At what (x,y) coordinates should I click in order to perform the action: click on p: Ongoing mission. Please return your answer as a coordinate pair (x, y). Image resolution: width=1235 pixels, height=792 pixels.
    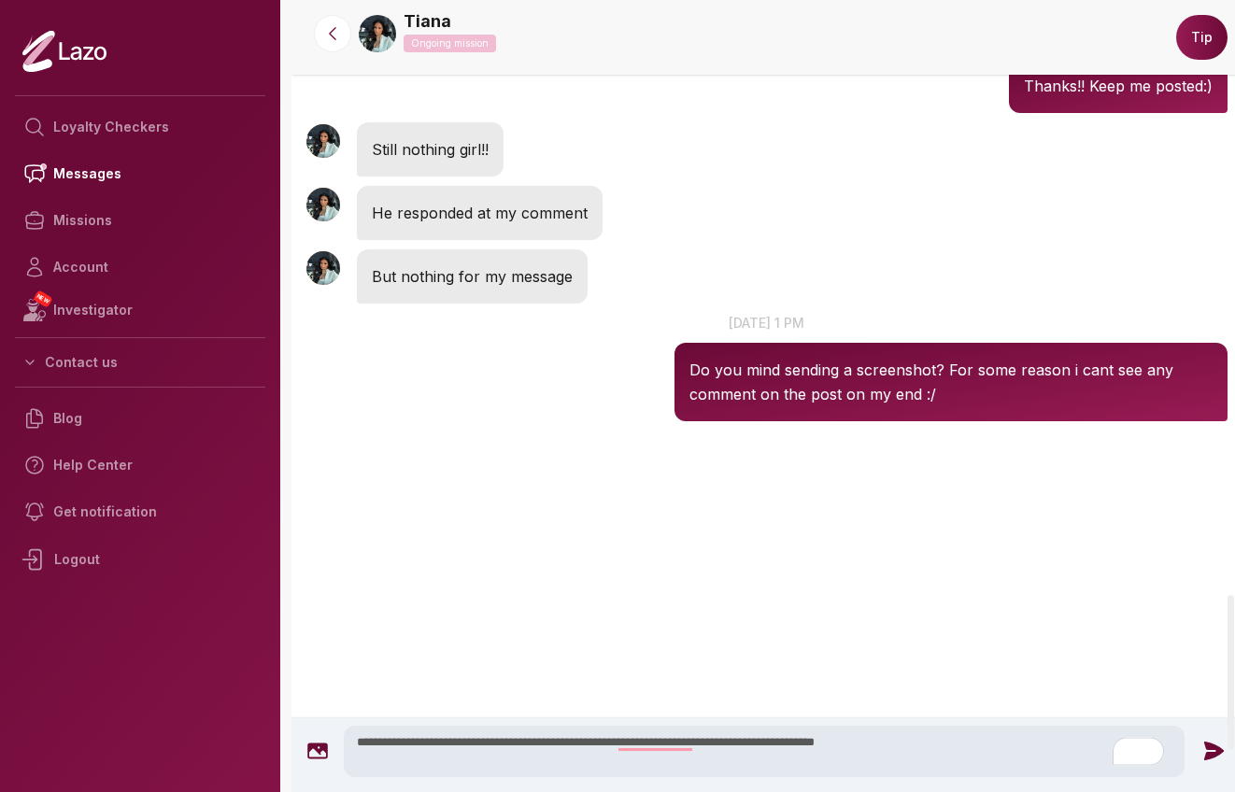
    Looking at the image, I should click on (449, 43).